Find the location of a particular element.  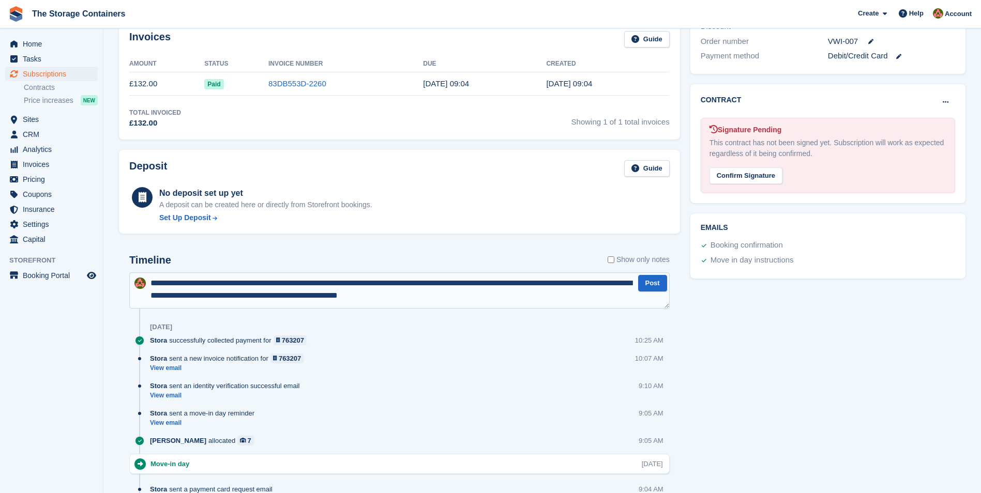

h2: Contract is located at coordinates (721, 100).